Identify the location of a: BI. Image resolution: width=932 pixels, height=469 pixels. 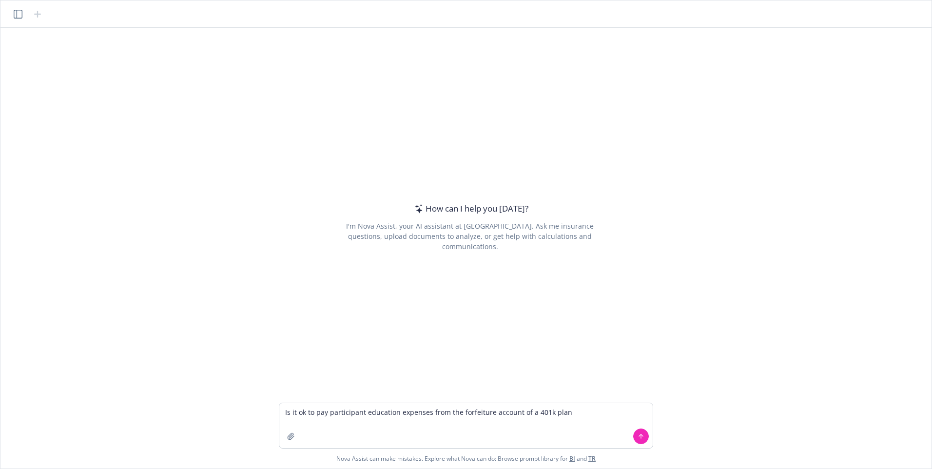
(572, 458).